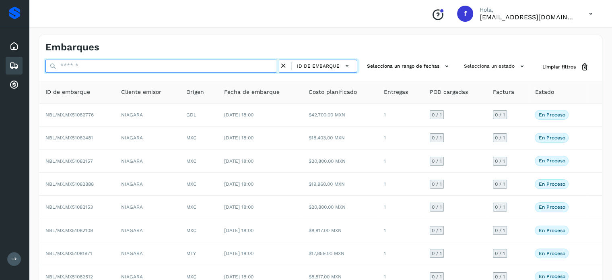 This screenshot has height=280, width=612. Describe the element at coordinates (409, 66) in the screenshot. I see `button: Selecciona un rango de fechas` at that location.